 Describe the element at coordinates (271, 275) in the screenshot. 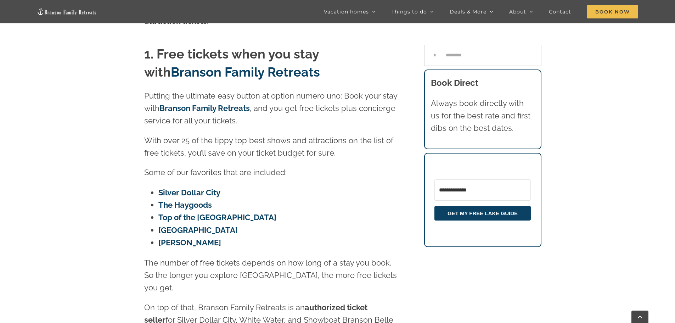

I see `p: The number of free tickets depends on how long of a stay you book. So the longer you explore [GEO...` at that location.